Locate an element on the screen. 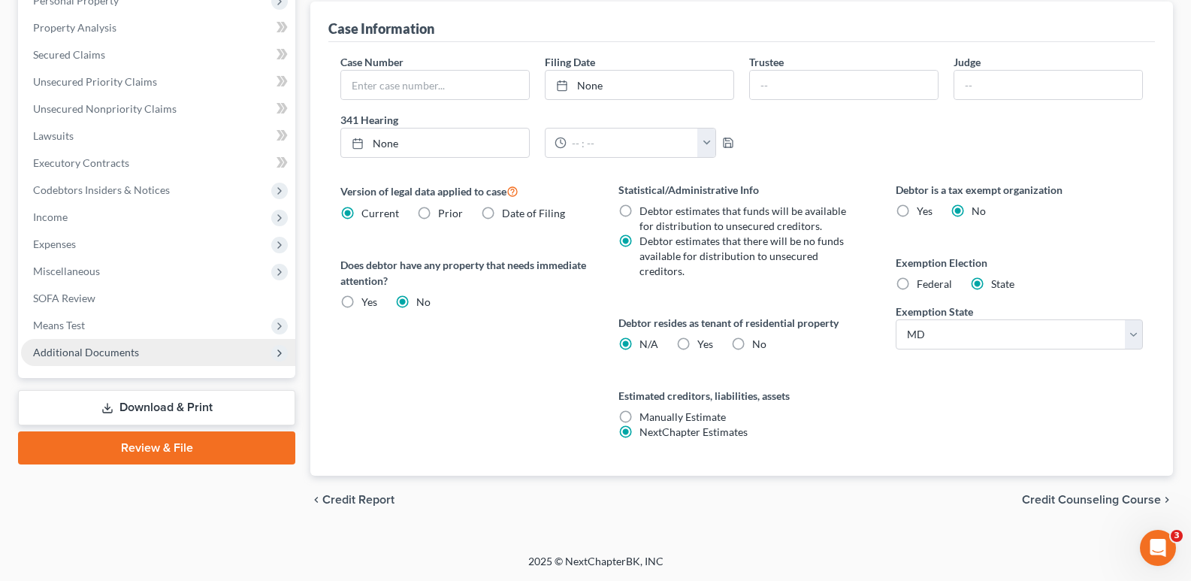  button: Credit Counseling Course chevron_right is located at coordinates (1097, 500).